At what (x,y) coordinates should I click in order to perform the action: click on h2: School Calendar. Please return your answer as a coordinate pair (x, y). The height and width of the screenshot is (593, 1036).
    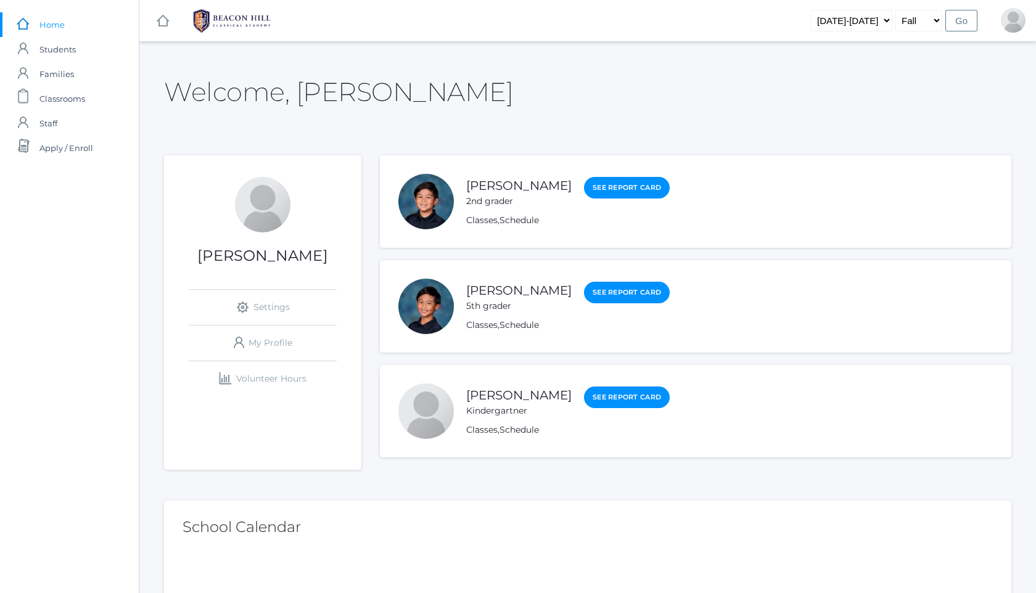
    Looking at the image, I should click on (588, 527).